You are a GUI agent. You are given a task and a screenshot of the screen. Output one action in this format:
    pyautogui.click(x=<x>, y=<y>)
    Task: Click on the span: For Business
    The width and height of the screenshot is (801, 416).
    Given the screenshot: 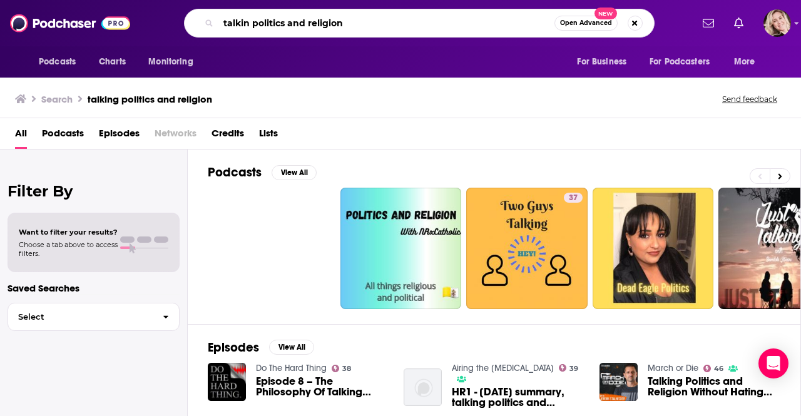 What is the action you would take?
    pyautogui.click(x=601, y=62)
    